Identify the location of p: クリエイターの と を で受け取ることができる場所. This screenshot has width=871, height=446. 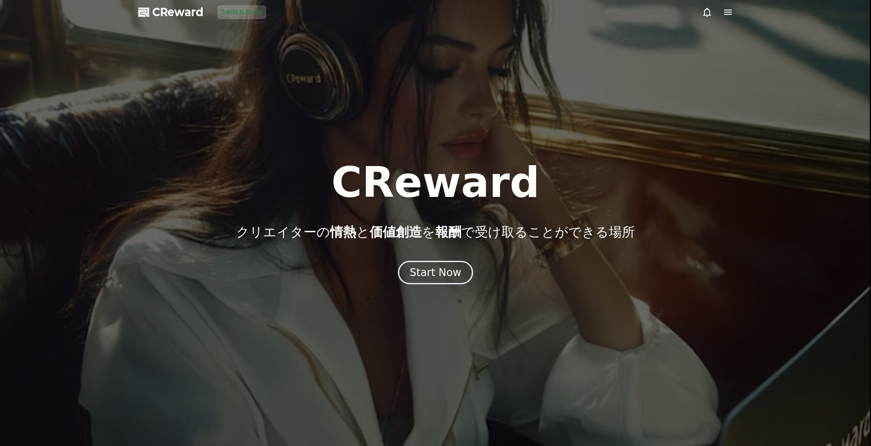
(435, 232).